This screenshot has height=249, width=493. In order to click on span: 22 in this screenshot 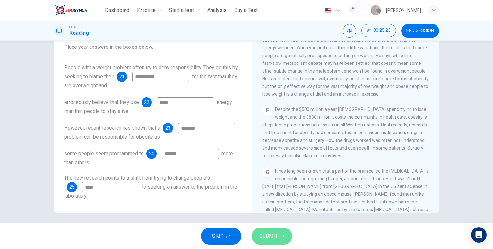, I will do `click(147, 102)`.